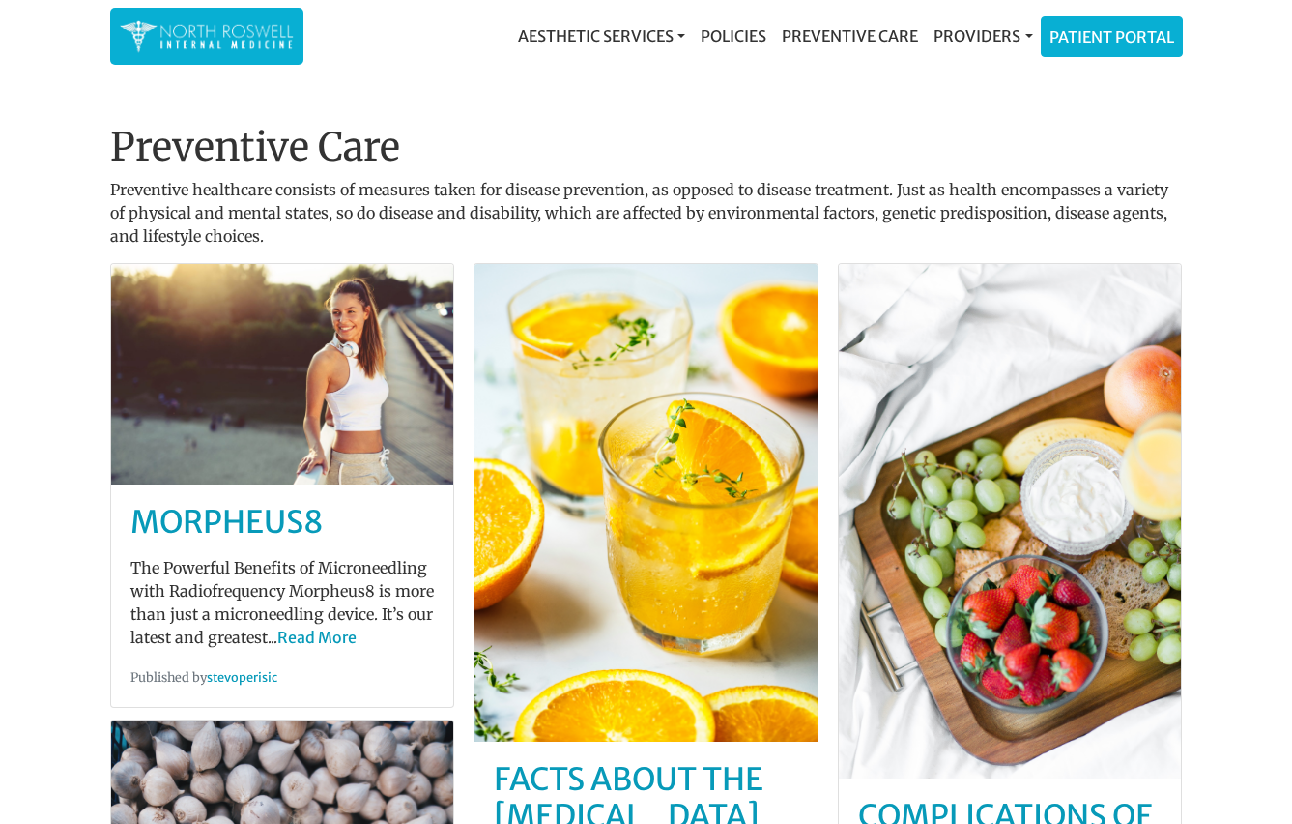 The height and width of the screenshot is (824, 1292). What do you see at coordinates (647, 213) in the screenshot?
I see `p: Preventive healthcare consists of measures taken for disease prevention, as opposed to disease tr...` at bounding box center [647, 213].